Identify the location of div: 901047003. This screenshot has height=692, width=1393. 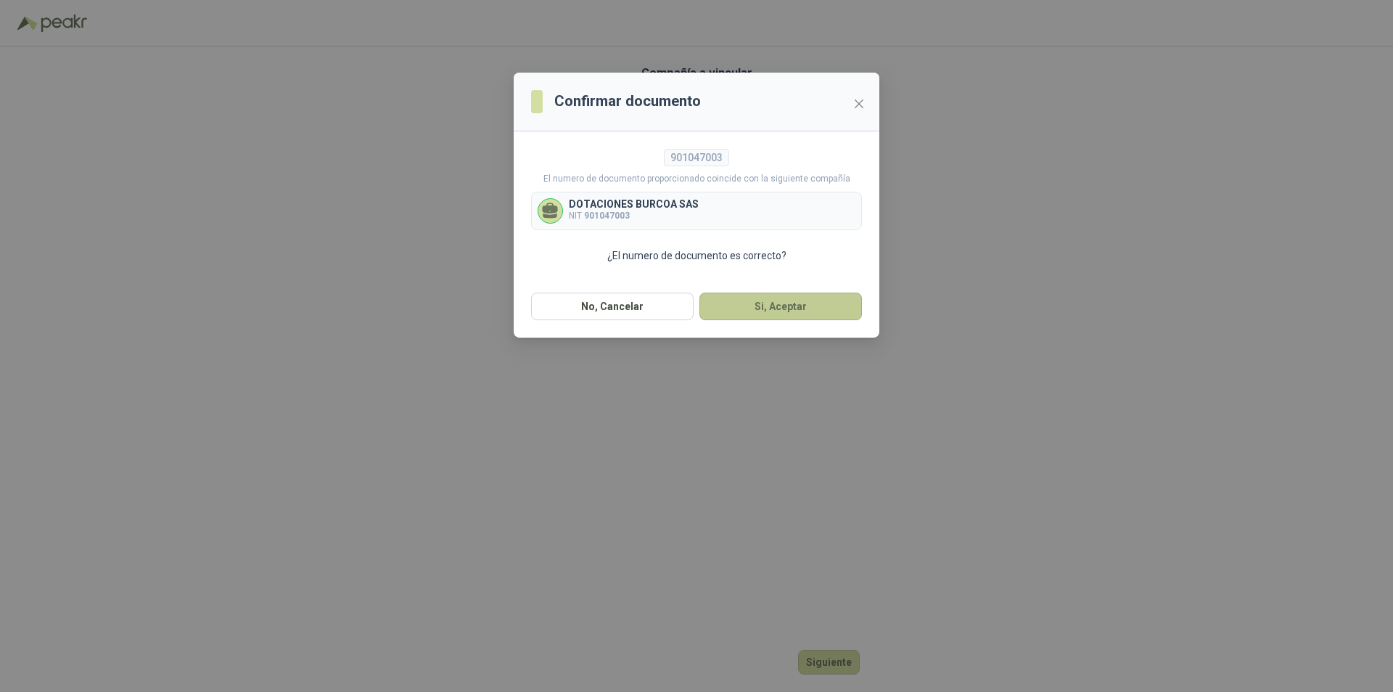
(697, 157).